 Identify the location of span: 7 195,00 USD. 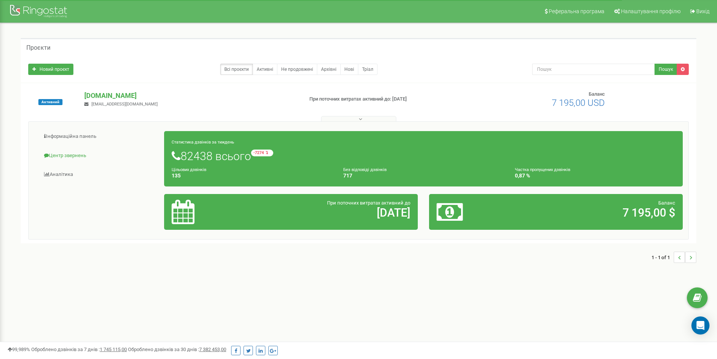
(578, 103).